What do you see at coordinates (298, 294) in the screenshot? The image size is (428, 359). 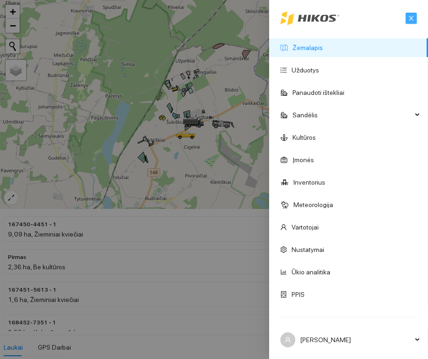 I see `a: PPIS` at bounding box center [298, 294].